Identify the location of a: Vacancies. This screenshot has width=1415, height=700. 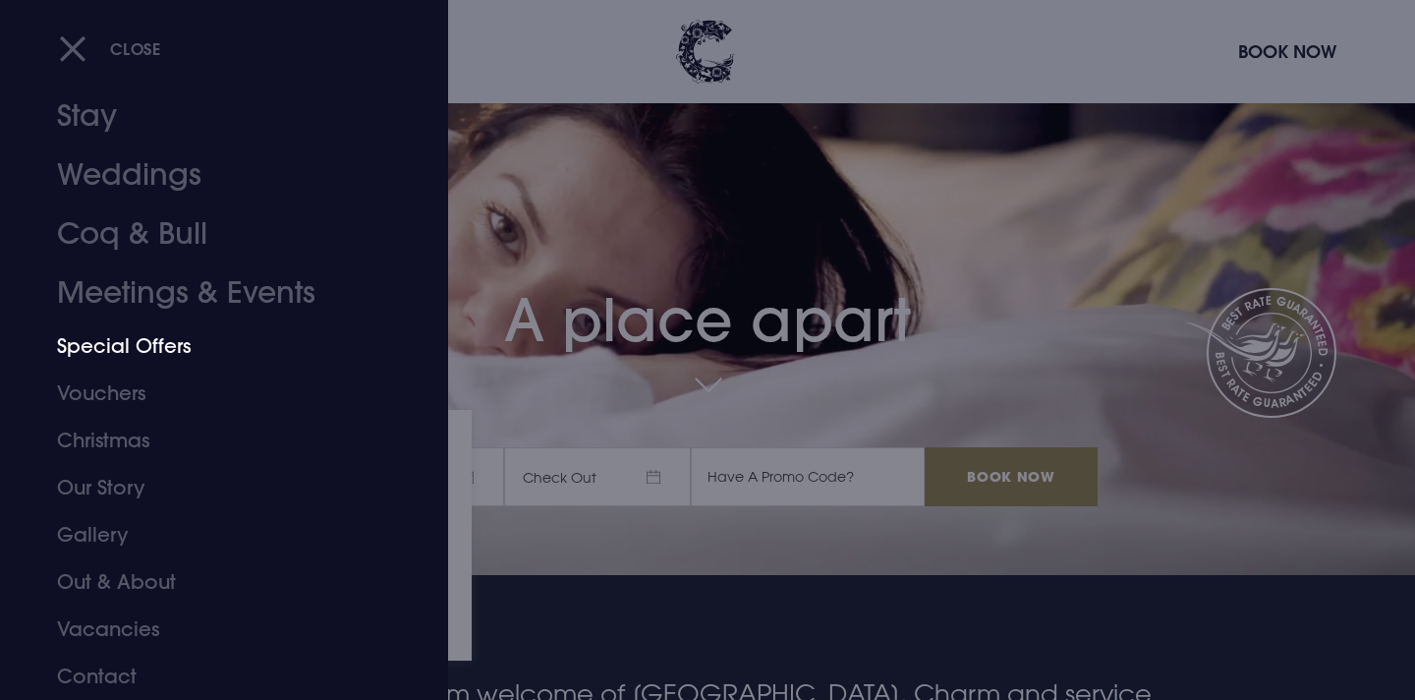
(212, 629).